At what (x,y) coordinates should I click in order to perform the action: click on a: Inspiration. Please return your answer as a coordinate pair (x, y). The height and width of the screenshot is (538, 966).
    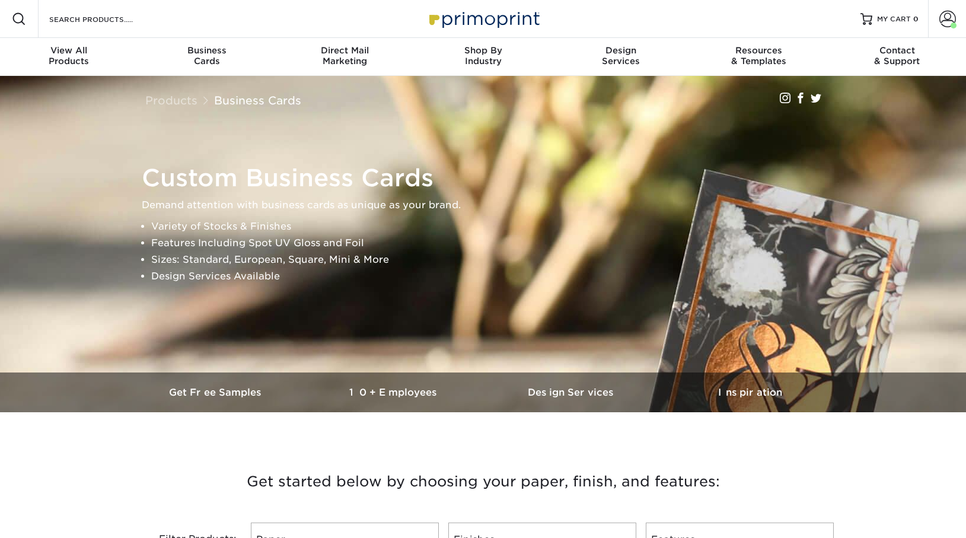
    Looking at the image, I should click on (750, 392).